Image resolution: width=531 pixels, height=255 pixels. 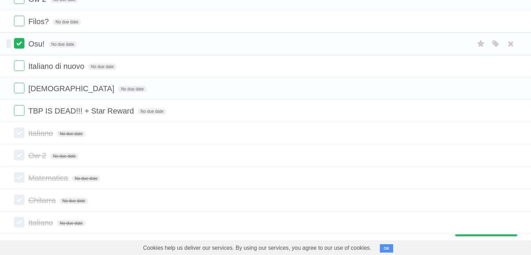 What do you see at coordinates (37, 44) in the screenshot?
I see `span: Osu!` at bounding box center [37, 44].